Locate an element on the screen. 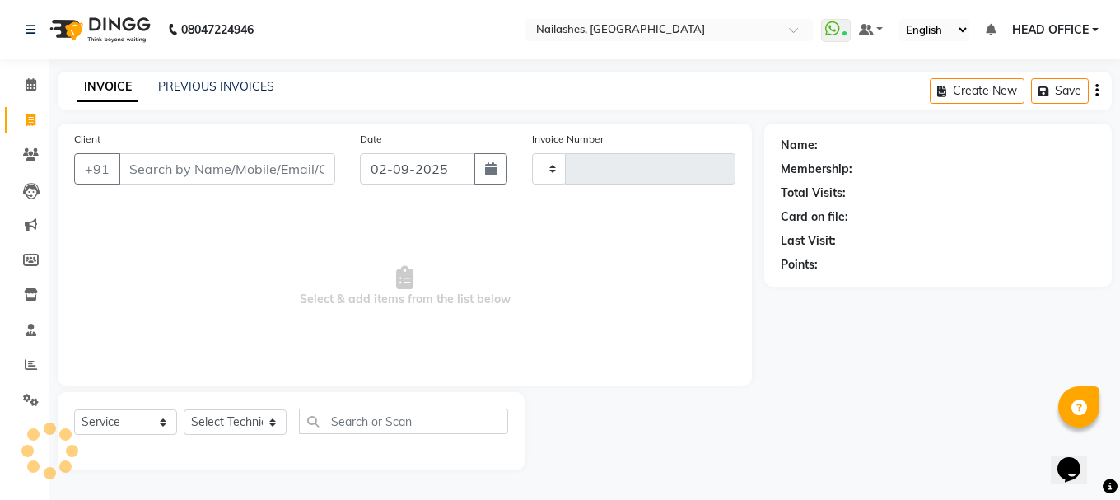 This screenshot has width=1120, height=500. div: Name: is located at coordinates (798, 145).